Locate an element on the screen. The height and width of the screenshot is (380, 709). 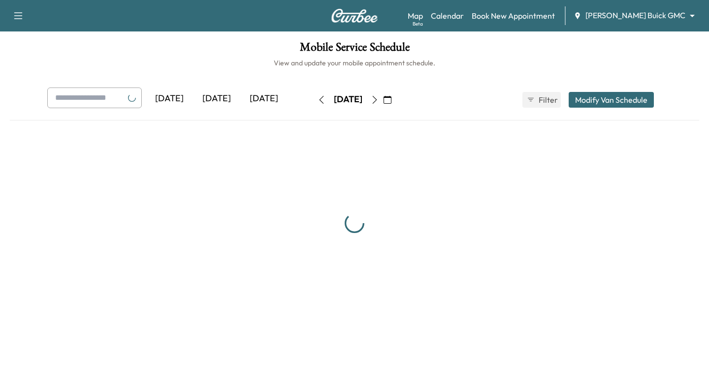
a: Book New Appointment is located at coordinates (513, 16).